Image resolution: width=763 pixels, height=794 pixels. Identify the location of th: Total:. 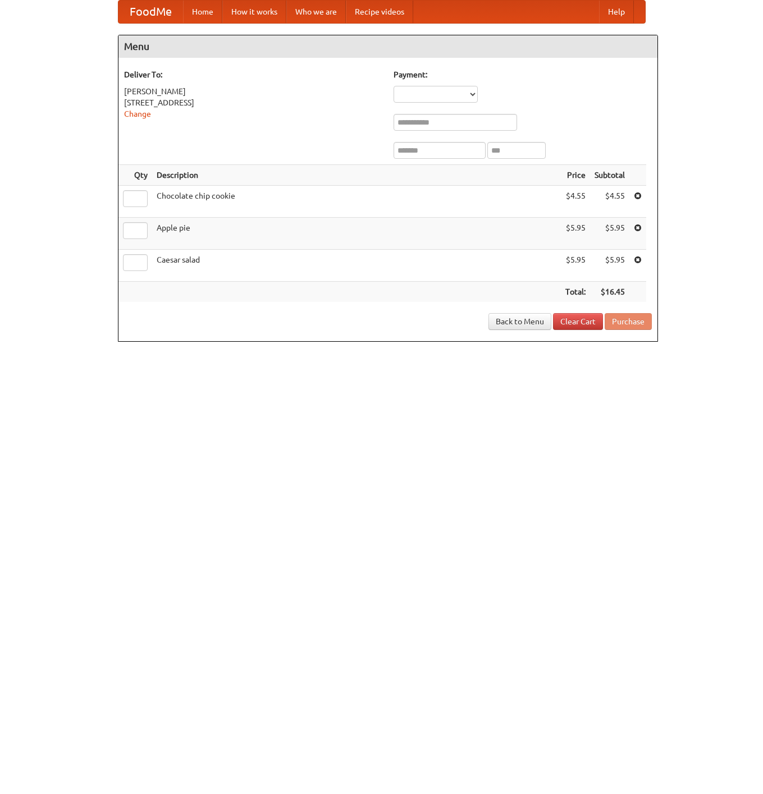
(575, 292).